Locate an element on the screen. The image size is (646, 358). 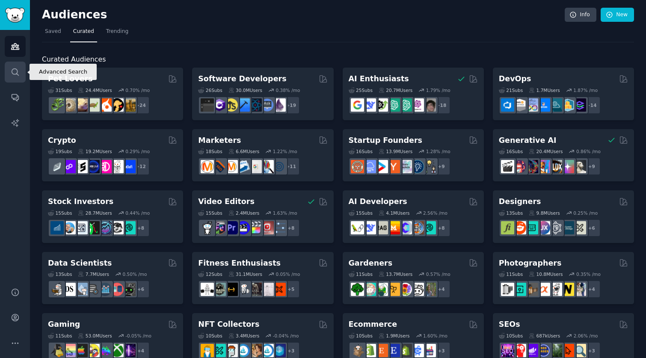
img: EtsySellers is located at coordinates (393, 351).